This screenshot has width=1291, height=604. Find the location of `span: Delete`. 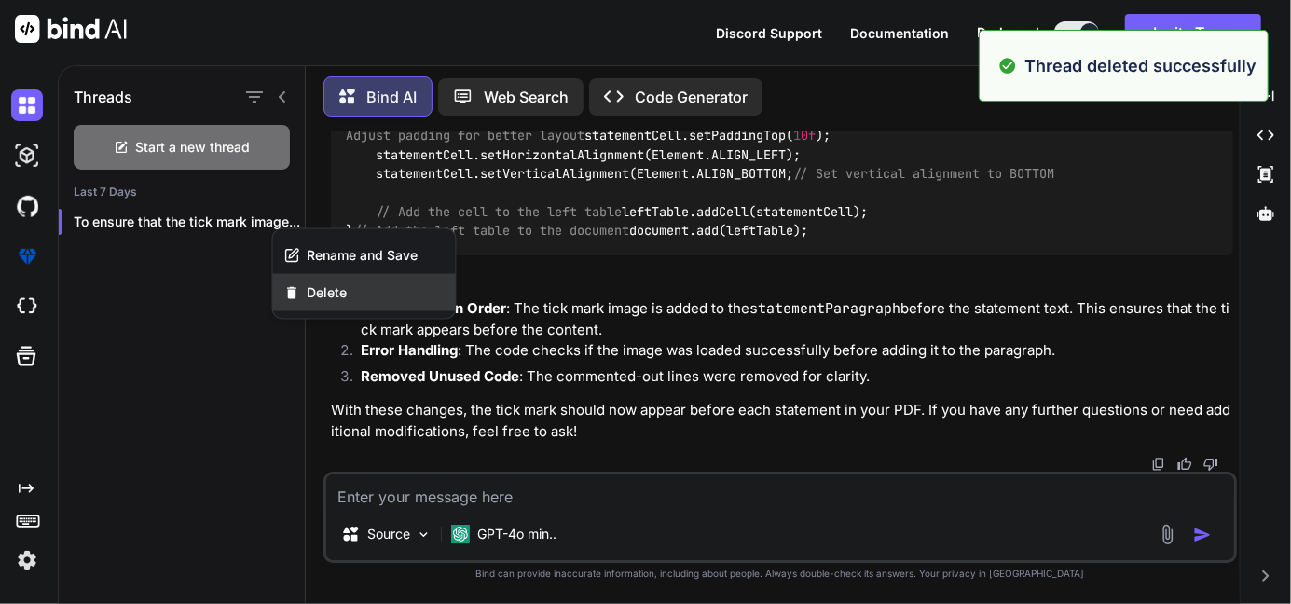

span: Delete is located at coordinates (327, 293).